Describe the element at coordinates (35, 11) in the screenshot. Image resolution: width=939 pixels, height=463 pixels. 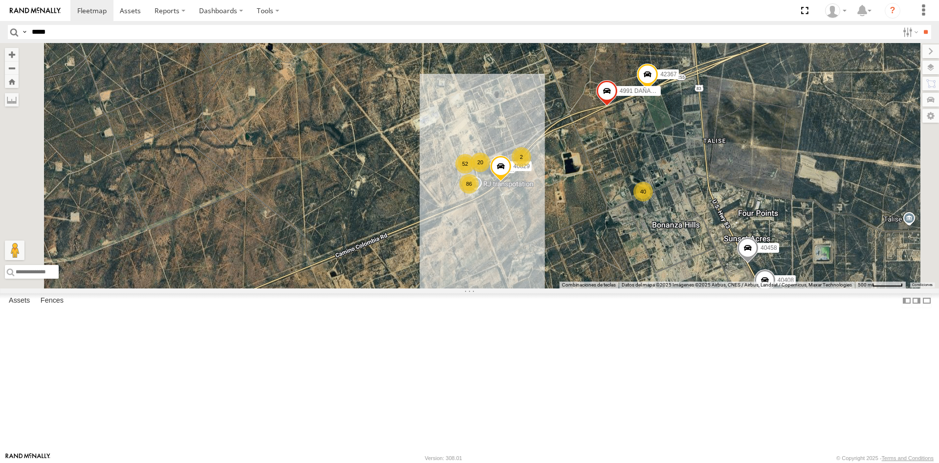
I see `img: rand-logo.svg` at that location.